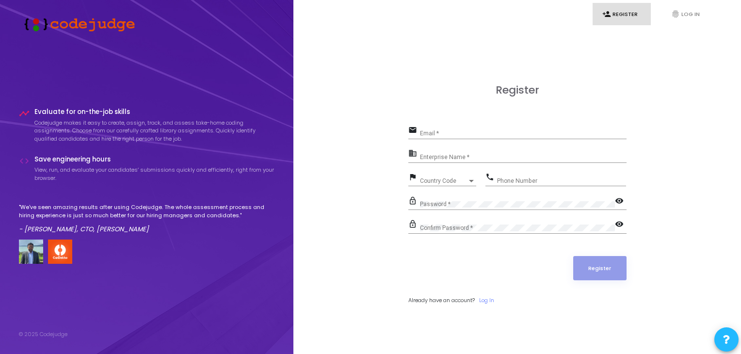 This screenshot has height=354, width=741. Describe the element at coordinates (562, 181) in the screenshot. I see `input: Phone Number` at that location.